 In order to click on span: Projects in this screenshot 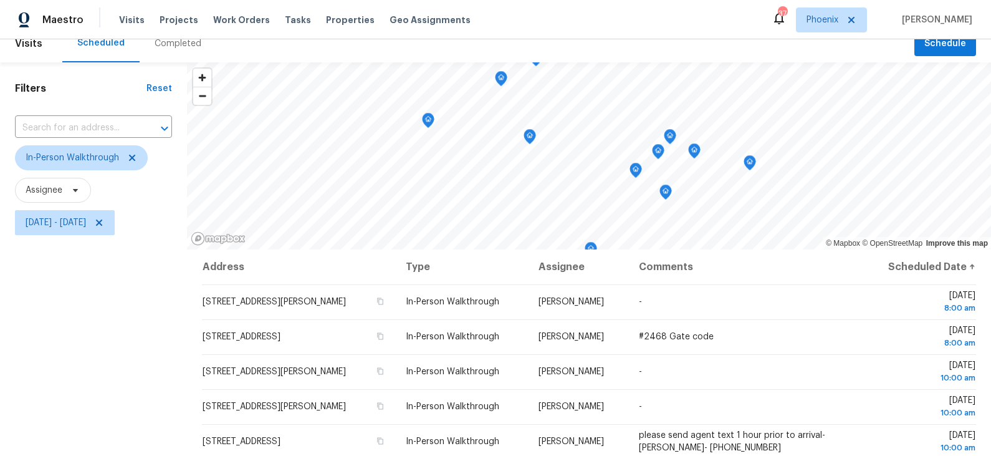, I will do `click(179, 20)`.